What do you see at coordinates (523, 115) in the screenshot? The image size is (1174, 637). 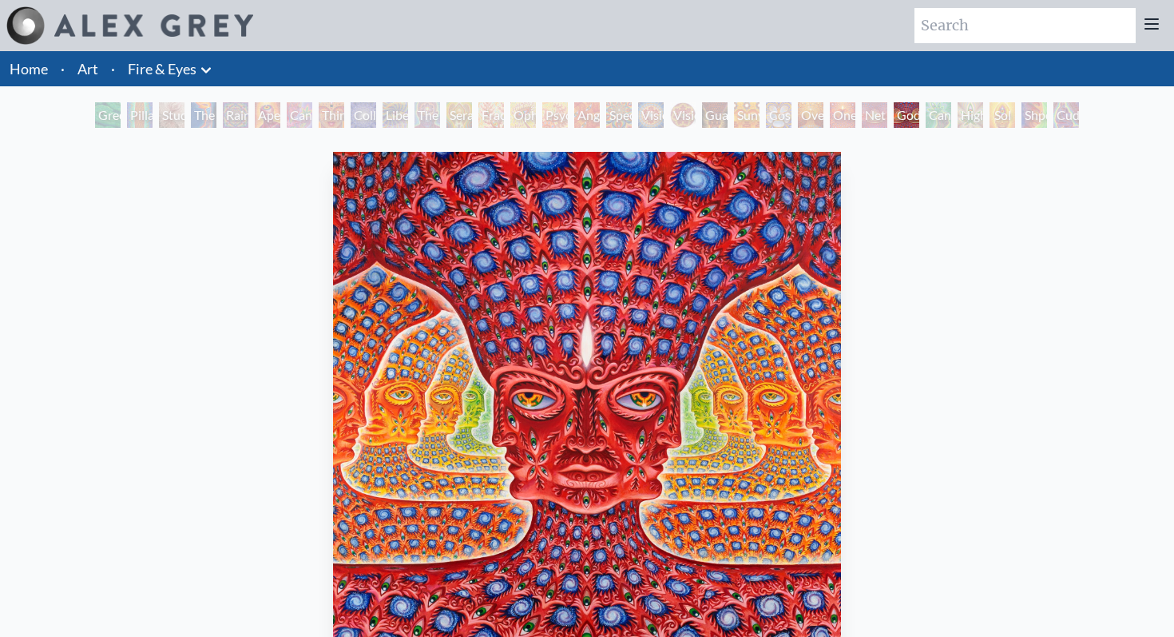 I see `div: Ophanic Eyelash` at bounding box center [523, 115].